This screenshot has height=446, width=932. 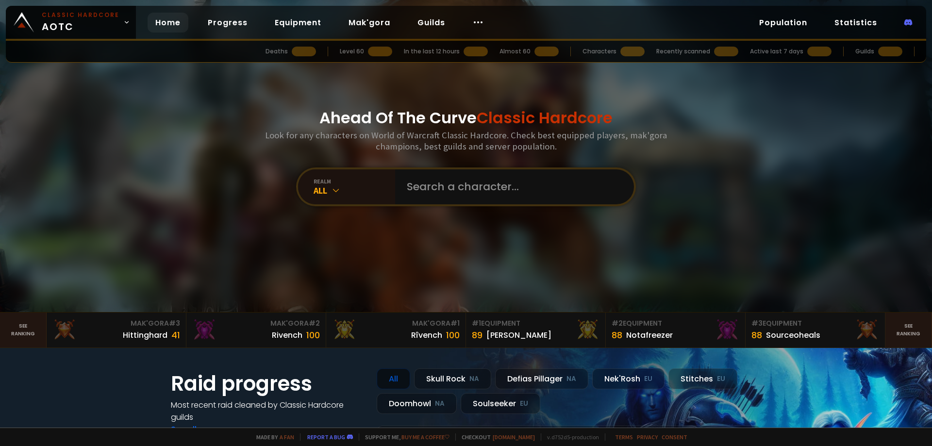 I want to click on span: AOTC, so click(x=81, y=22).